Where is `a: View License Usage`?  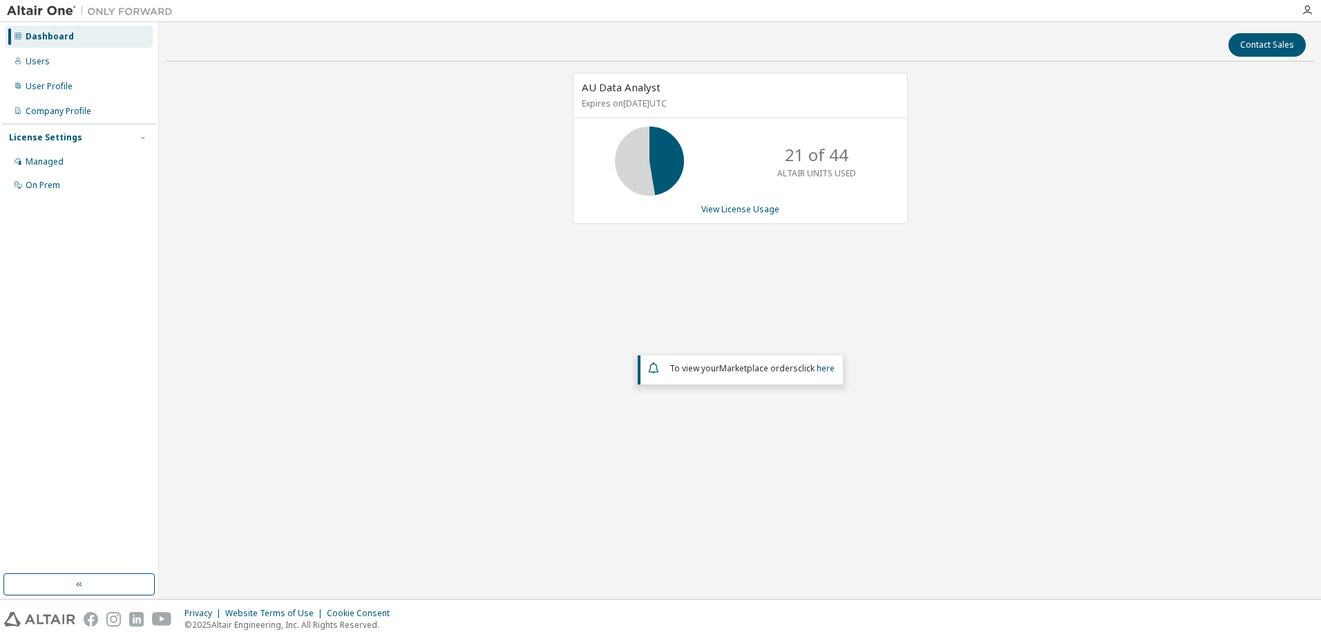 a: View License Usage is located at coordinates (740, 209).